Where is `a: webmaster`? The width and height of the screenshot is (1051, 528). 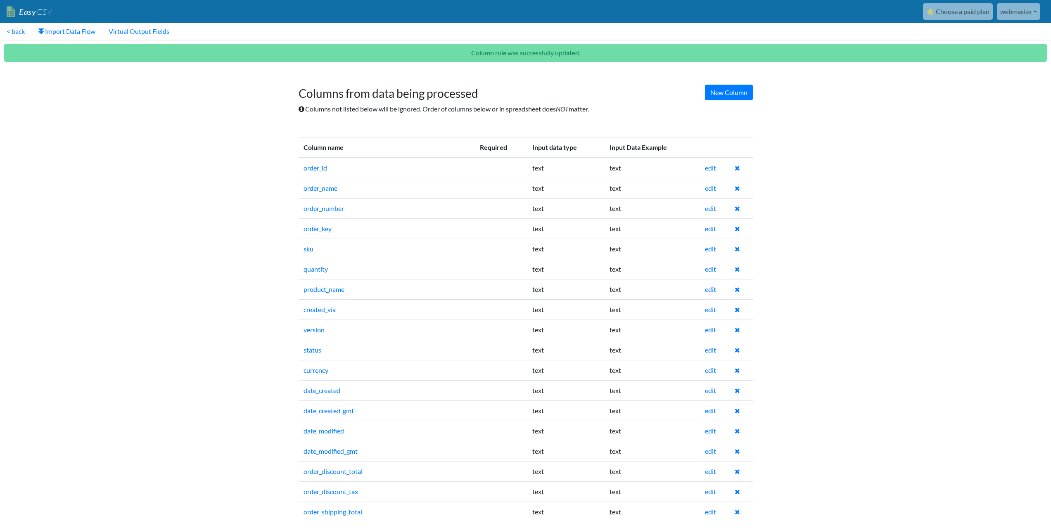
a: webmaster is located at coordinates (1018, 12).